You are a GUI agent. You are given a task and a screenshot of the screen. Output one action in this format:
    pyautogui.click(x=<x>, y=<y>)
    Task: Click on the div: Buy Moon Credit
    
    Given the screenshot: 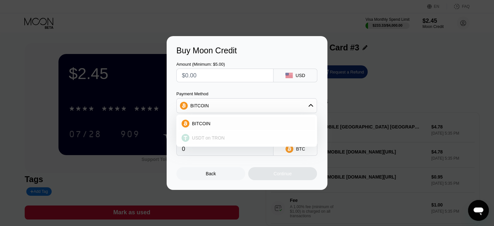 What is the action you would take?
    pyautogui.click(x=247, y=50)
    